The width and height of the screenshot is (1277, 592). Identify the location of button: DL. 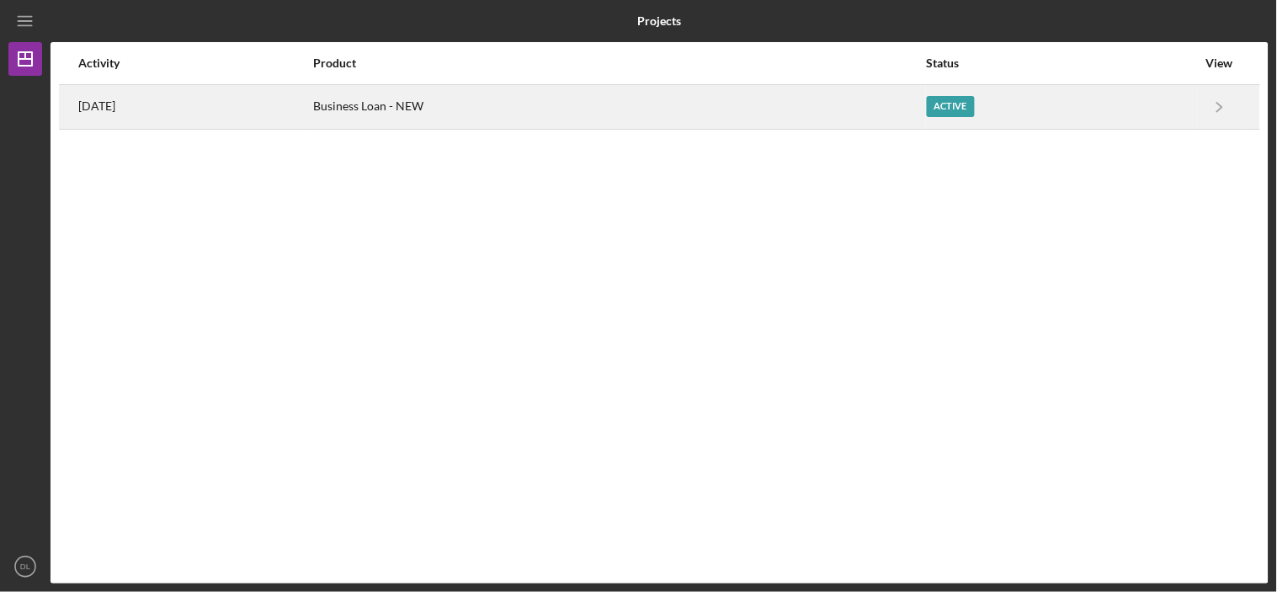
(25, 566).